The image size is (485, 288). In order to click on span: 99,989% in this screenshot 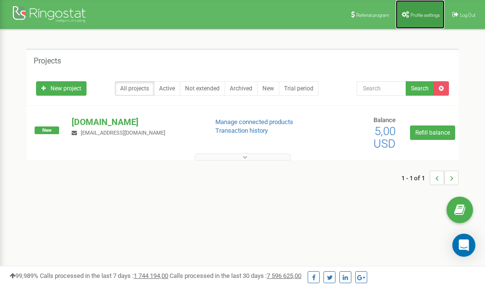, I will do `click(24, 276)`.